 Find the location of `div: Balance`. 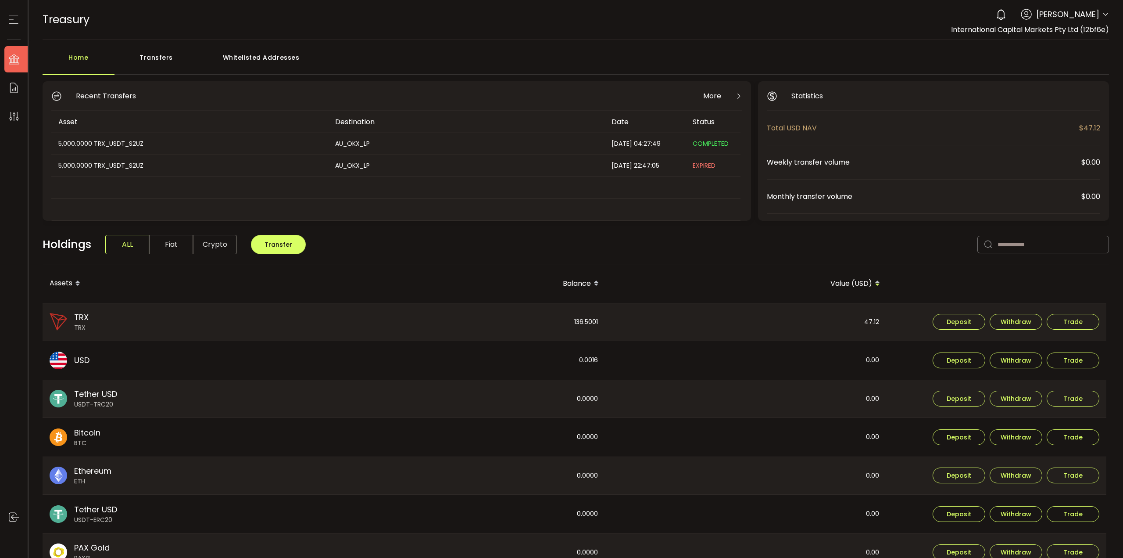

div: Balance is located at coordinates (465, 283).